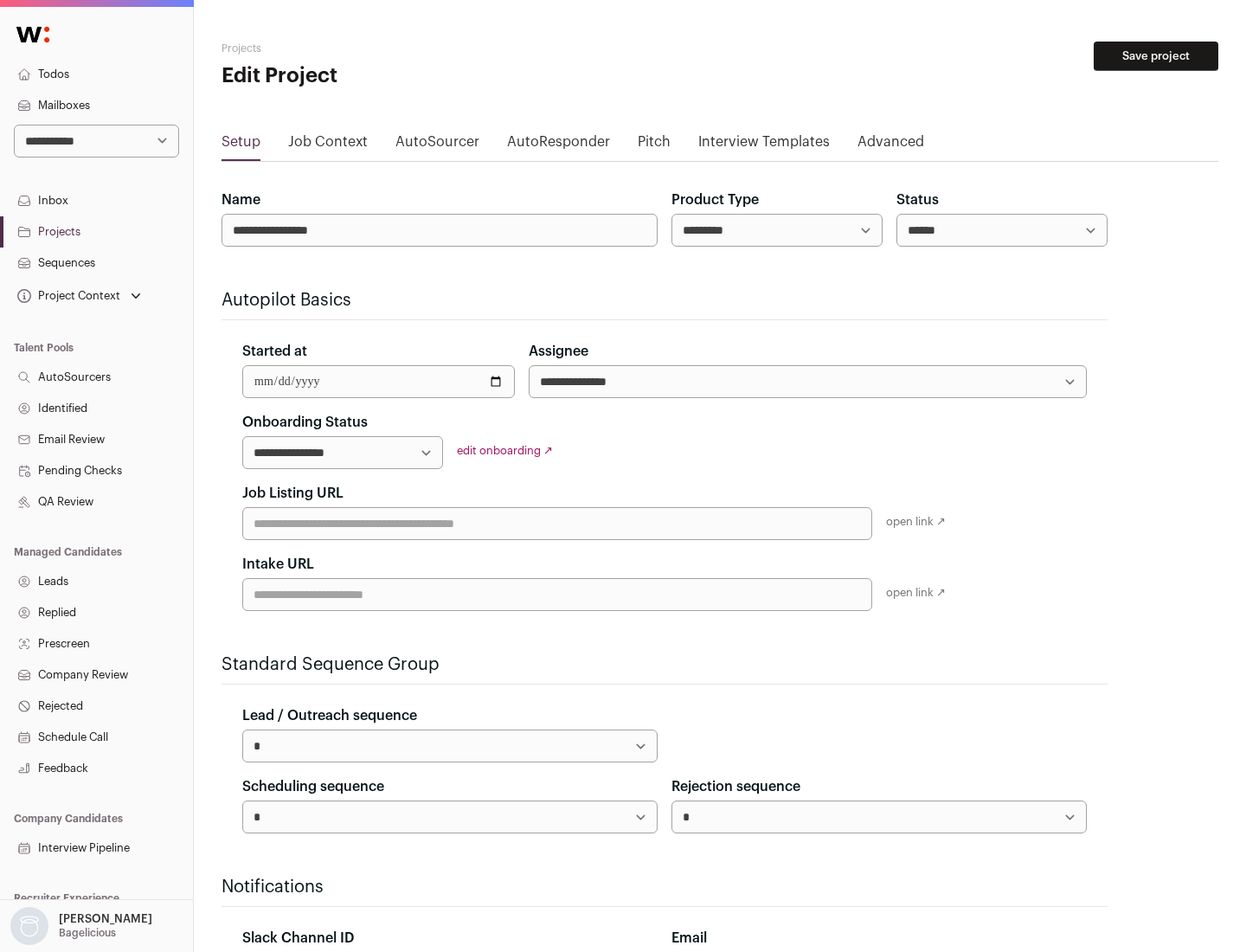 This screenshot has height=952, width=1246. I want to click on a: Pitch, so click(654, 146).